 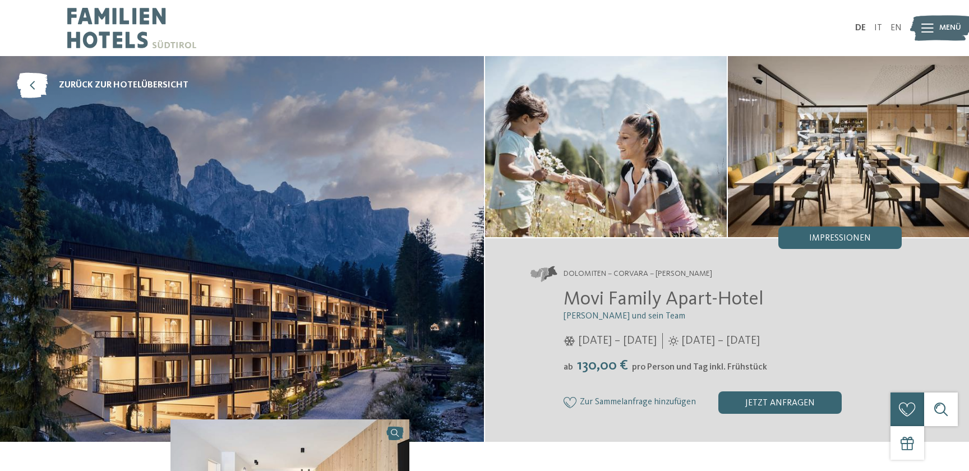 What do you see at coordinates (896, 28) in the screenshot?
I see `a: EN` at bounding box center [896, 28].